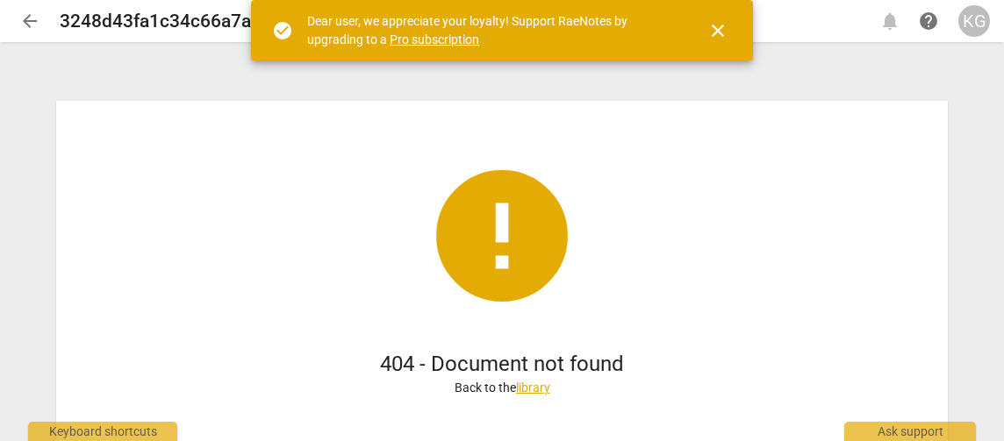  Describe the element at coordinates (718, 31) in the screenshot. I see `button: Close` at that location.